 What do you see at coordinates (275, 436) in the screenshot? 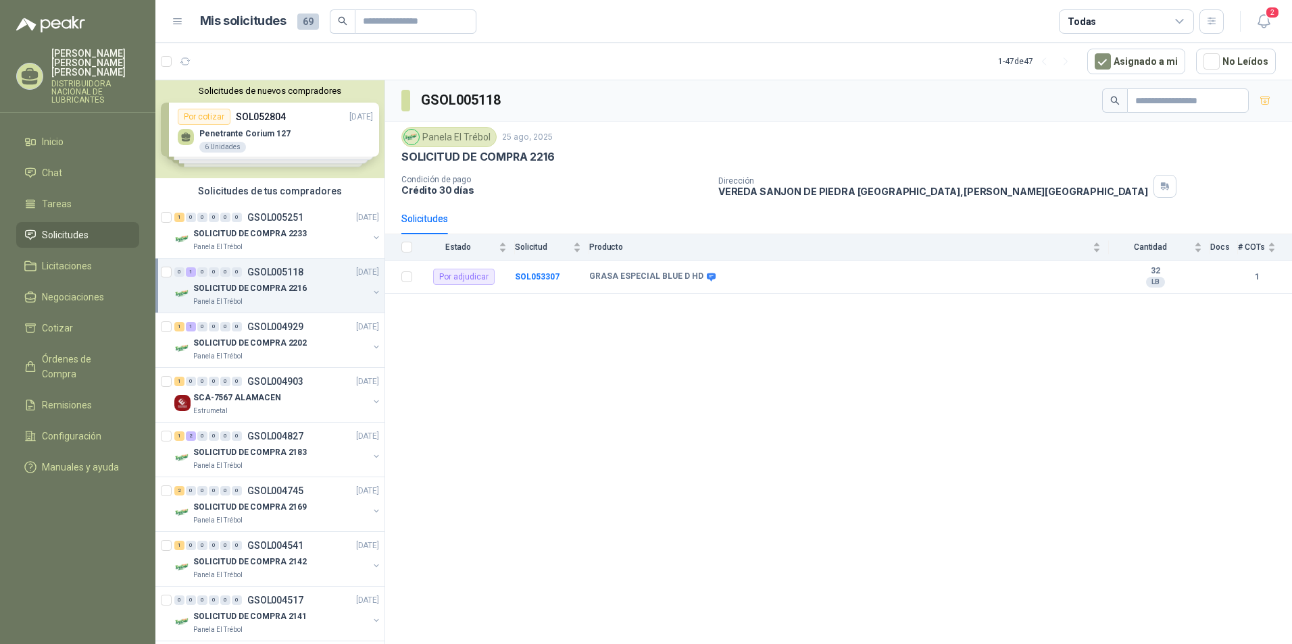
I see `p: GSOL004827` at bounding box center [275, 436].